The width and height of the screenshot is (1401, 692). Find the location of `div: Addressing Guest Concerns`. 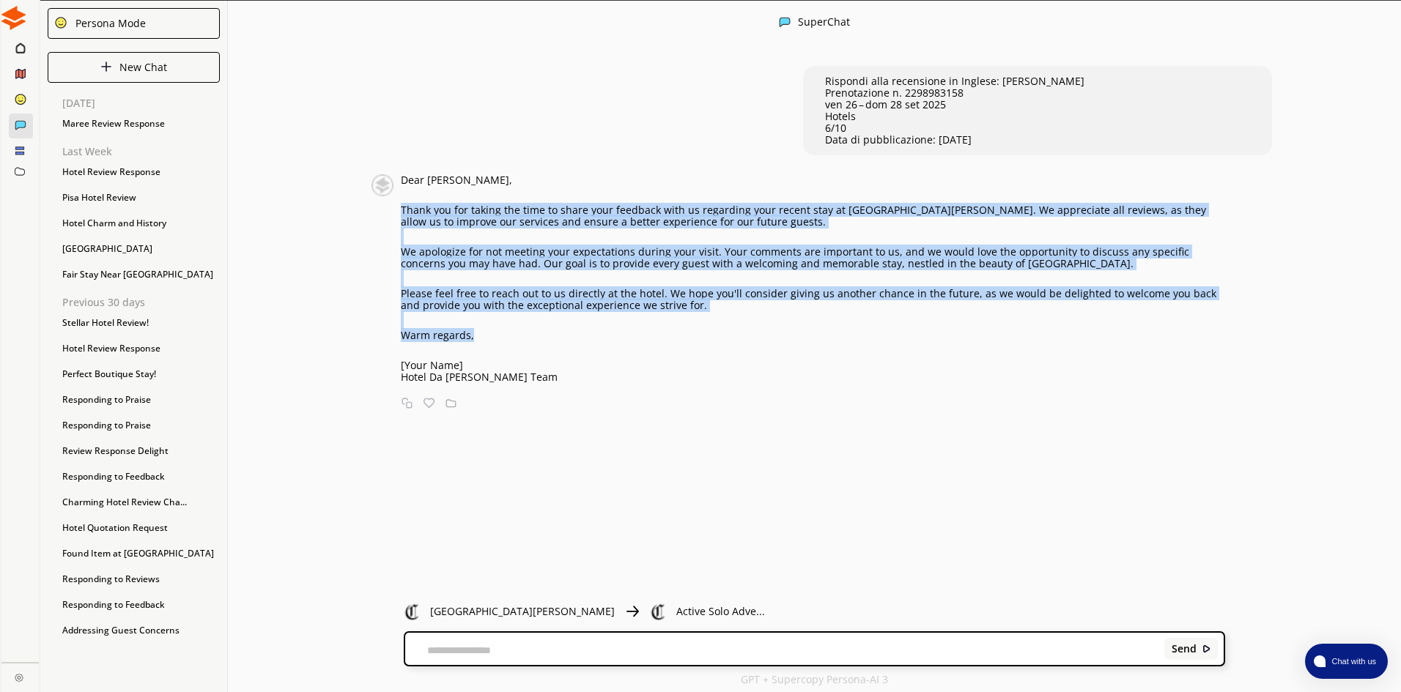

div: Addressing Guest Concerns is located at coordinates (141, 631).